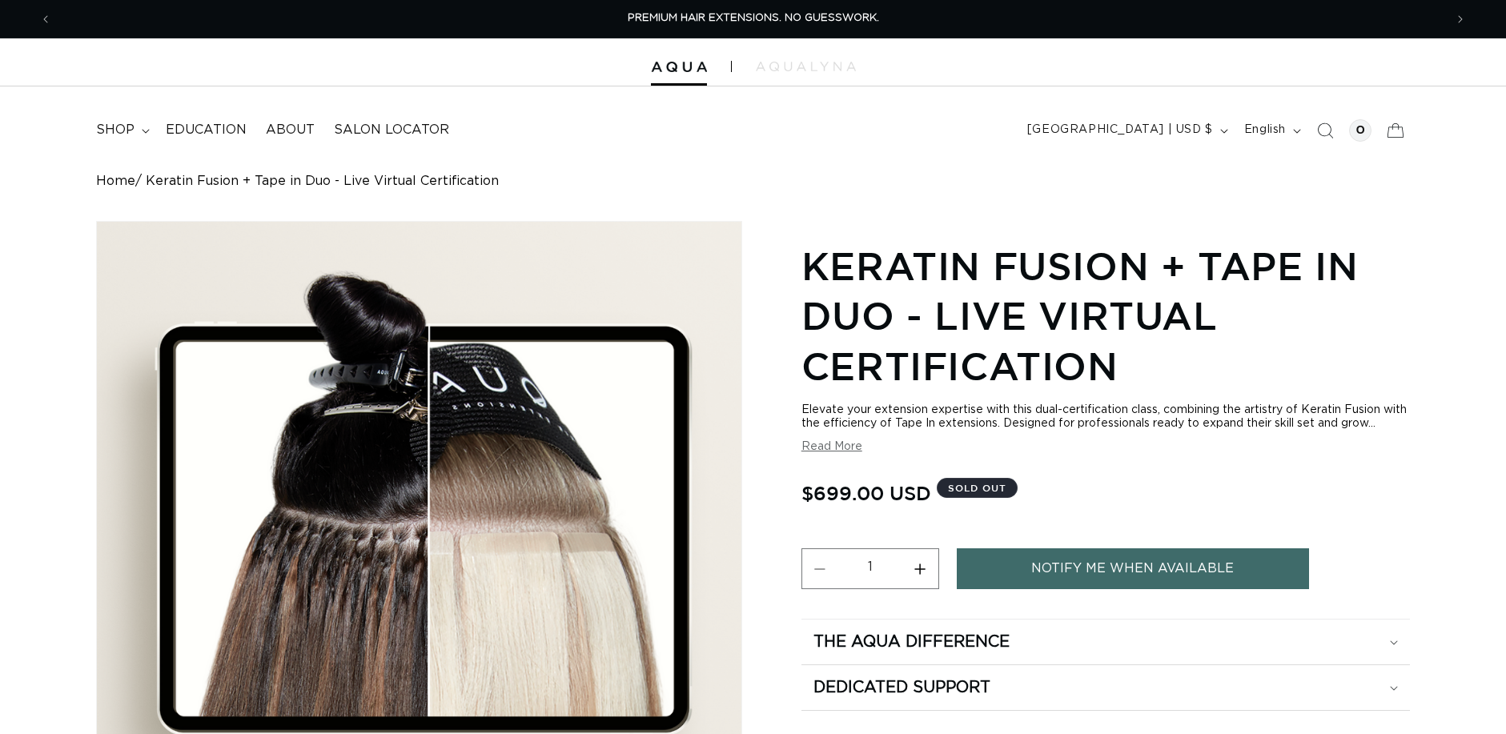 This screenshot has width=1506, height=734. What do you see at coordinates (753, 18) in the screenshot?
I see `span: PREMIUM HAIR EXTENSIONS. NO GUESSWORK.` at bounding box center [753, 18].